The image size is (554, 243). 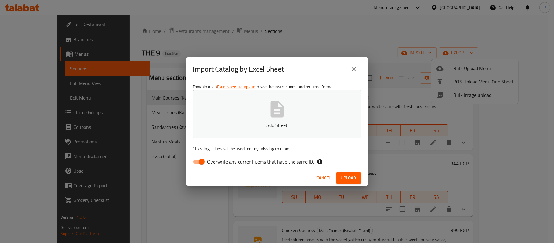 What do you see at coordinates (348, 178) in the screenshot?
I see `span: Upload` at bounding box center [348, 178].